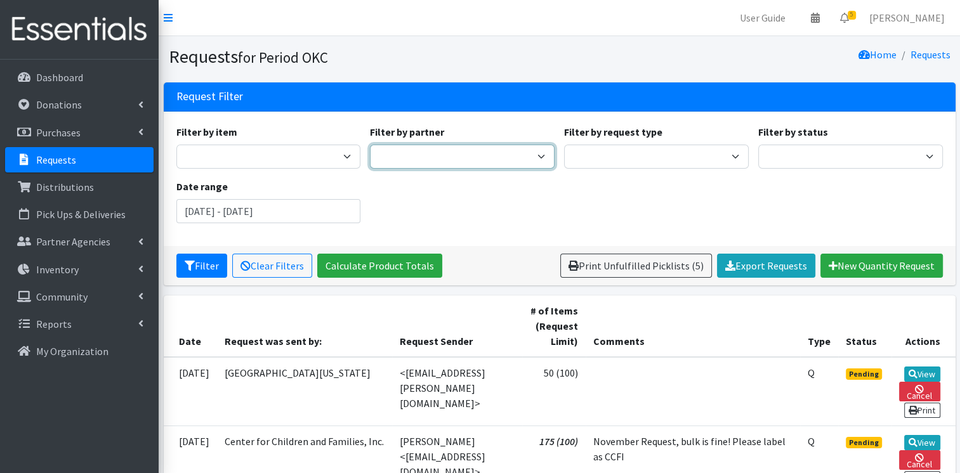  I want to click on p: Donations, so click(59, 105).